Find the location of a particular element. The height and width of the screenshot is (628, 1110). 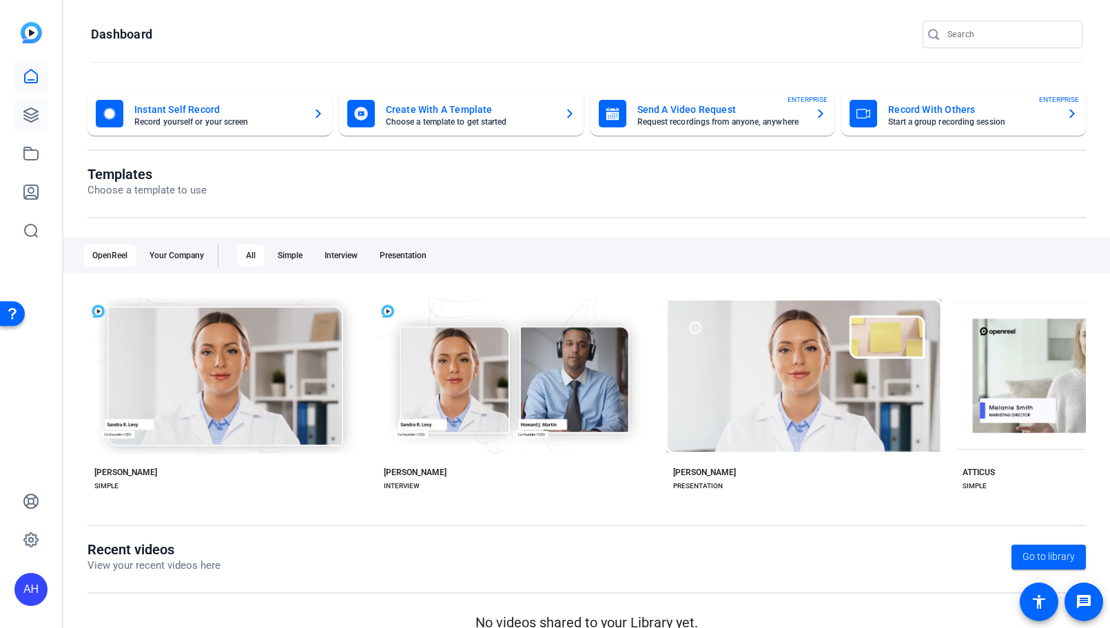

h1: Recent videos is located at coordinates (154, 550).